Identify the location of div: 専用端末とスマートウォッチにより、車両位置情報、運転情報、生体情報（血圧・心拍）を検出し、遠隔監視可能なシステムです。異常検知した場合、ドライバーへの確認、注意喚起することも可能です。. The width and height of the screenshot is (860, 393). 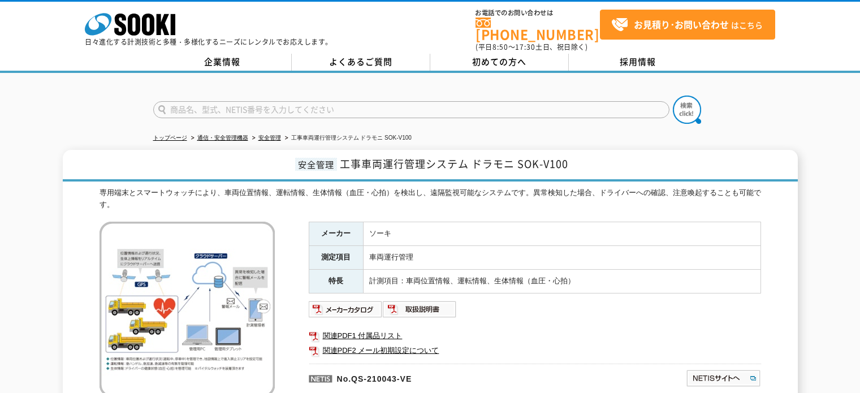
(430, 199).